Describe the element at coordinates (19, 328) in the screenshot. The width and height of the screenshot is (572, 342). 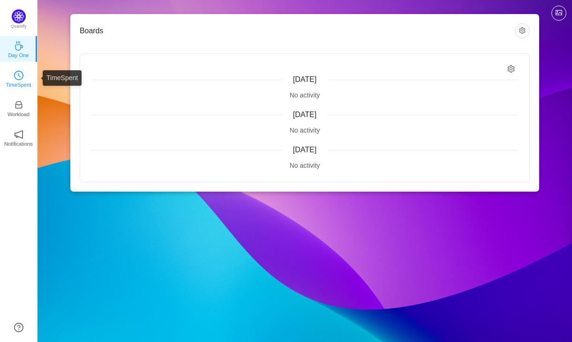
I see `a: icon: question-circle` at that location.